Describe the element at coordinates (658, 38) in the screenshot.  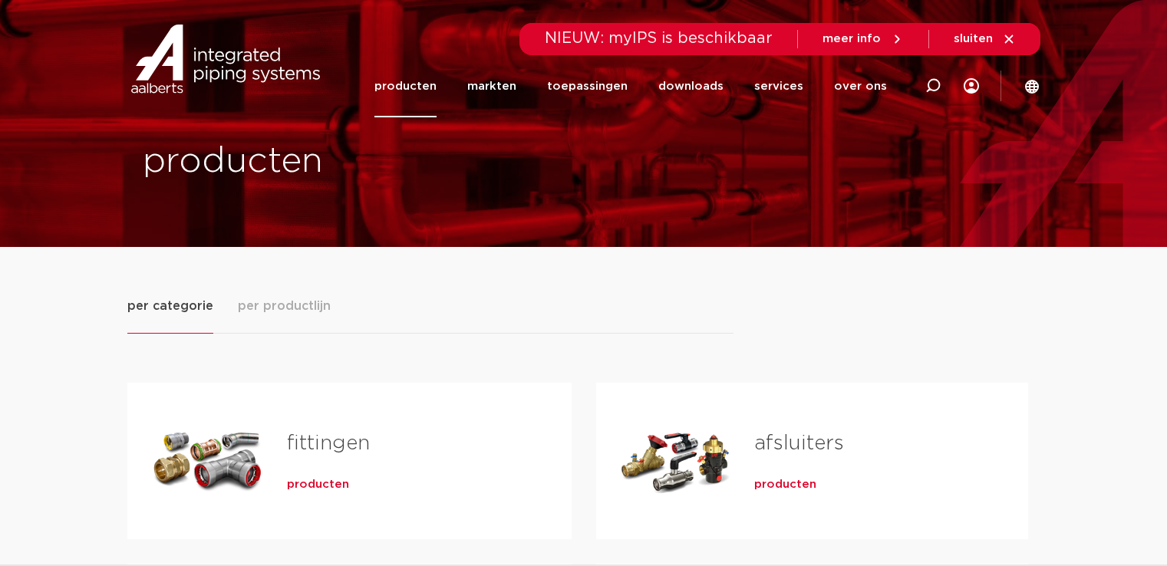
I see `span: NIEUW: myIPS is beschikbaar` at that location.